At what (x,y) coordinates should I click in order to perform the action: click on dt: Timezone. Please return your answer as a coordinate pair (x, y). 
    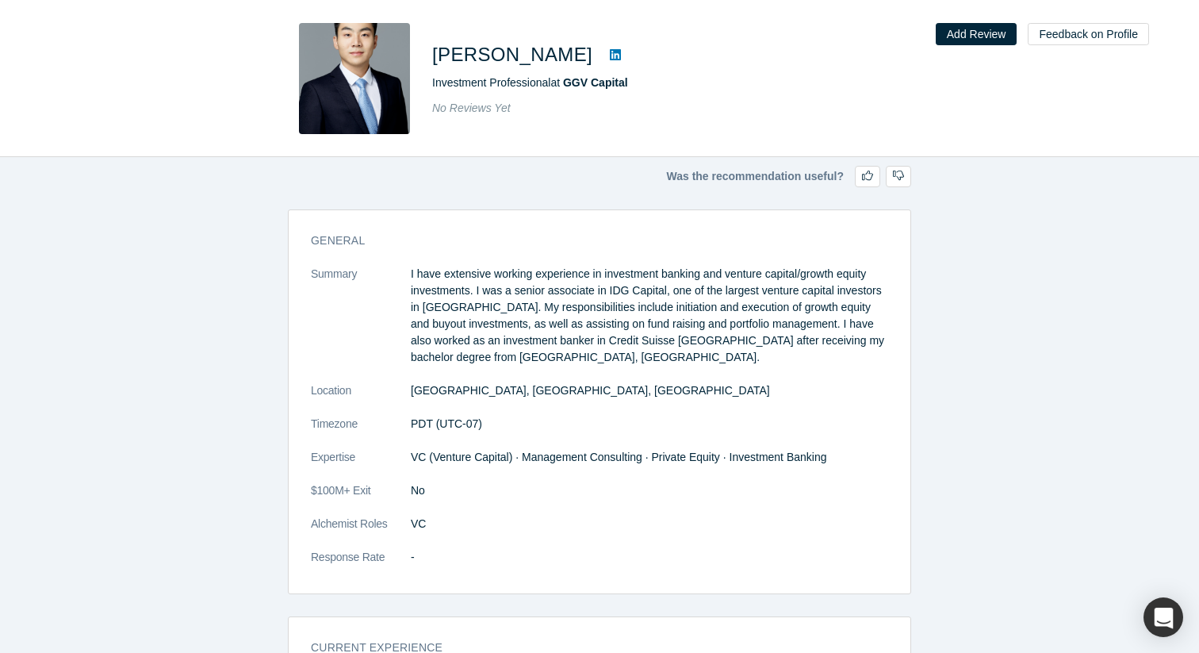
    Looking at the image, I should click on (361, 432).